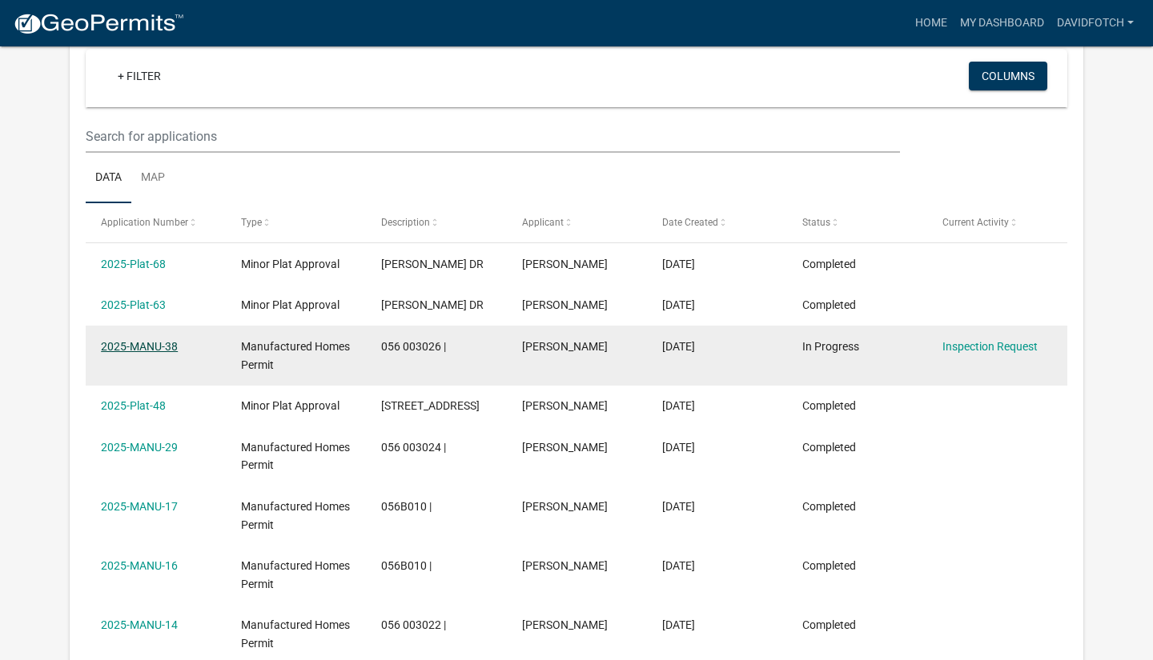 Image resolution: width=1153 pixels, height=660 pixels. I want to click on a: 2025-MANU-16, so click(139, 566).